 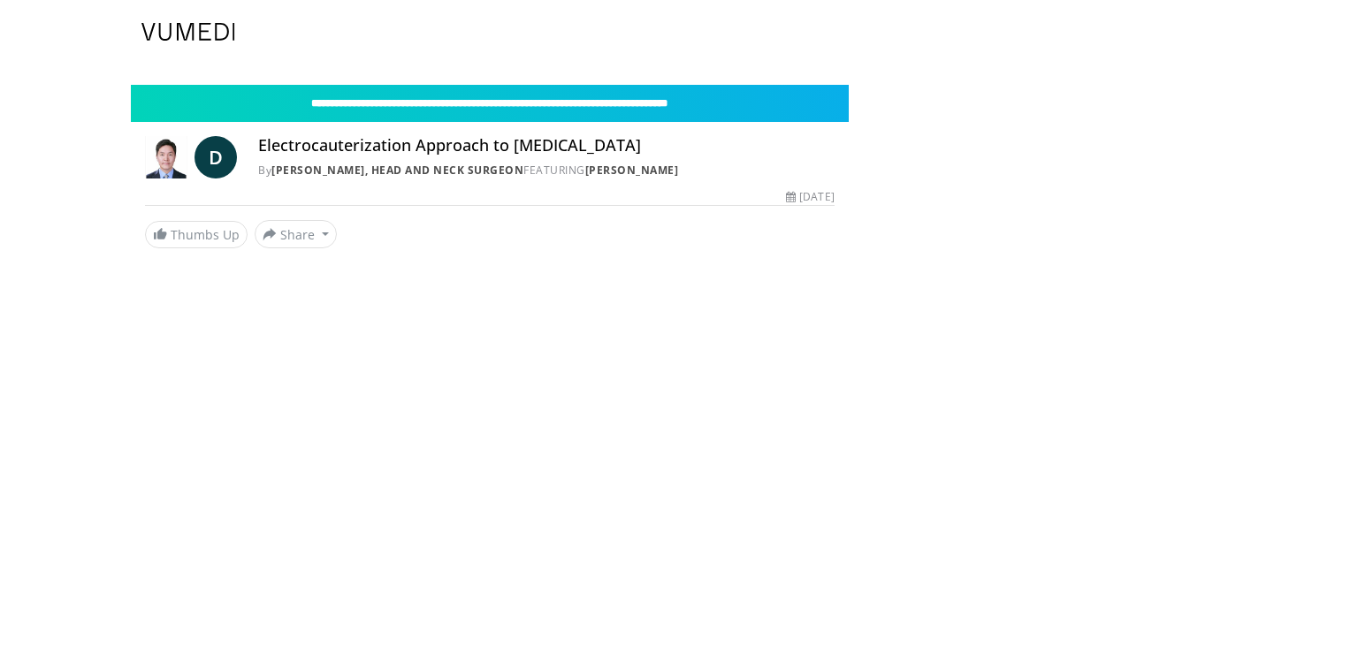 What do you see at coordinates (216, 157) in the screenshot?
I see `span: D` at bounding box center [216, 157].